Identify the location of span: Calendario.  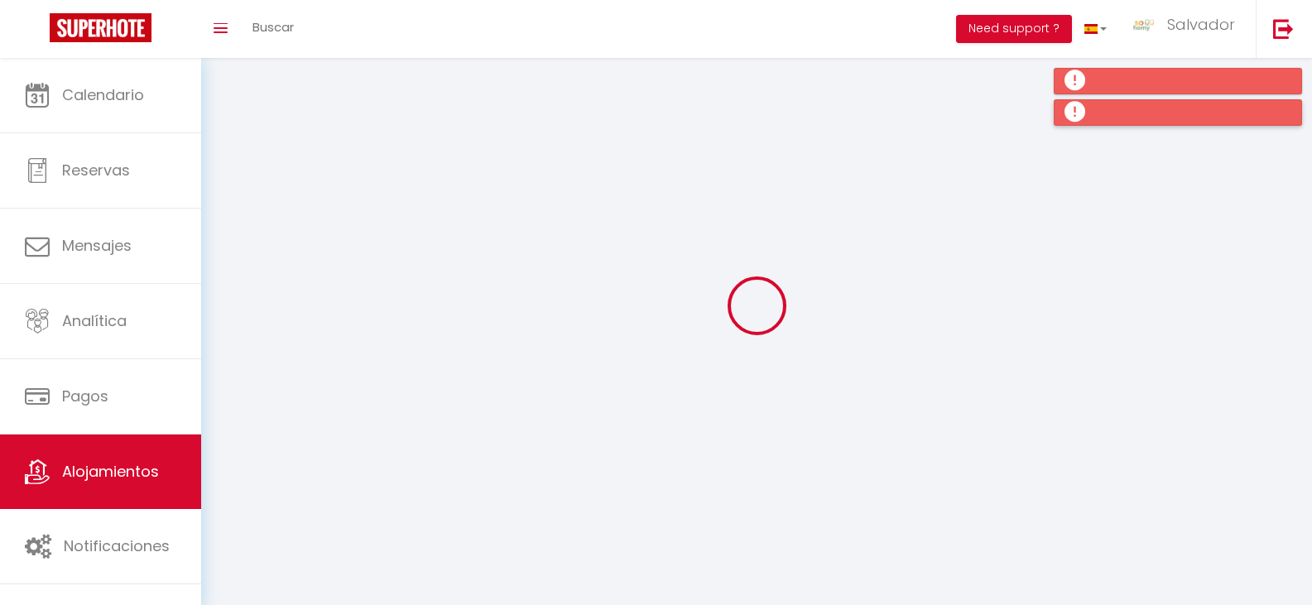
(103, 94).